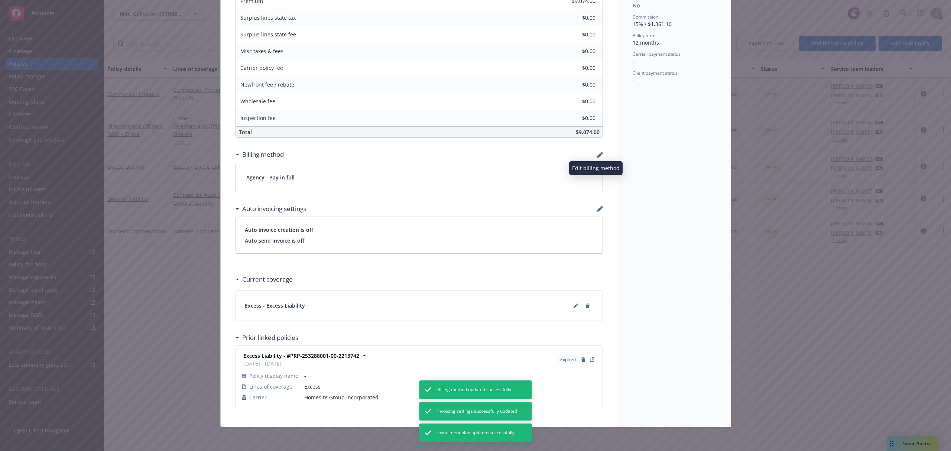  What do you see at coordinates (652, 24) in the screenshot?
I see `span: 15% / $1,361.10` at bounding box center [652, 24].